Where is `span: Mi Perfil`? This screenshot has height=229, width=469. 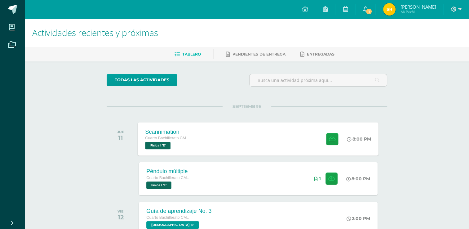 span: Mi Perfil is located at coordinates (418, 12).